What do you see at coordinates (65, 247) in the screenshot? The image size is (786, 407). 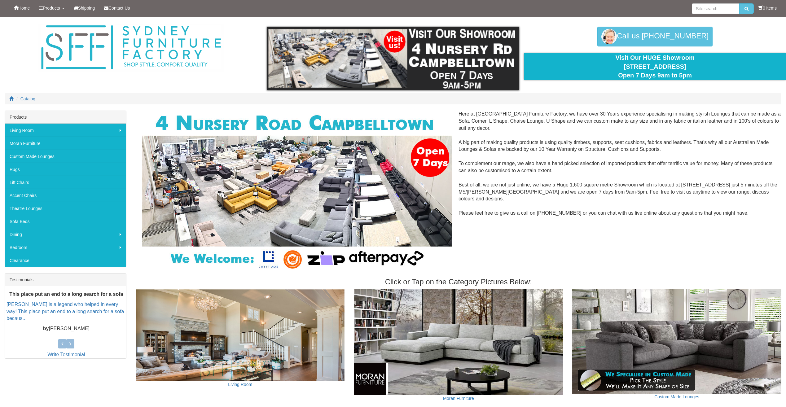 I see `a: Bedroom` at bounding box center [65, 247].